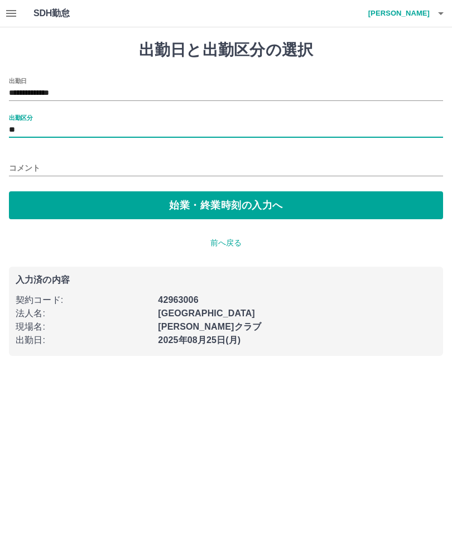 The height and width of the screenshot is (545, 452). What do you see at coordinates (18, 80) in the screenshot?
I see `label: 出勤日` at bounding box center [18, 80].